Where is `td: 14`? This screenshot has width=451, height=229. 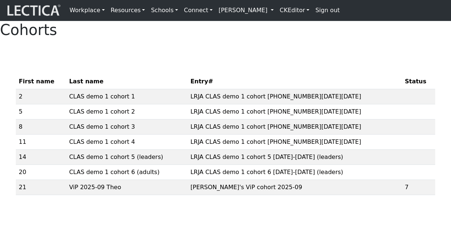 td: 14 is located at coordinates (41, 157).